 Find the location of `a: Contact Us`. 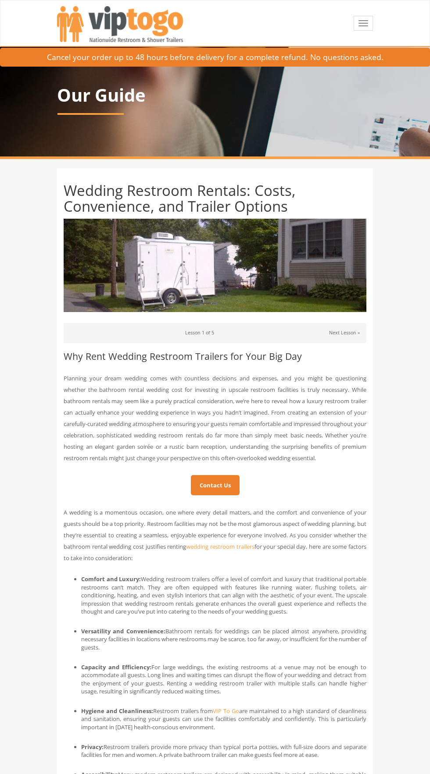

a: Contact Us is located at coordinates (215, 485).